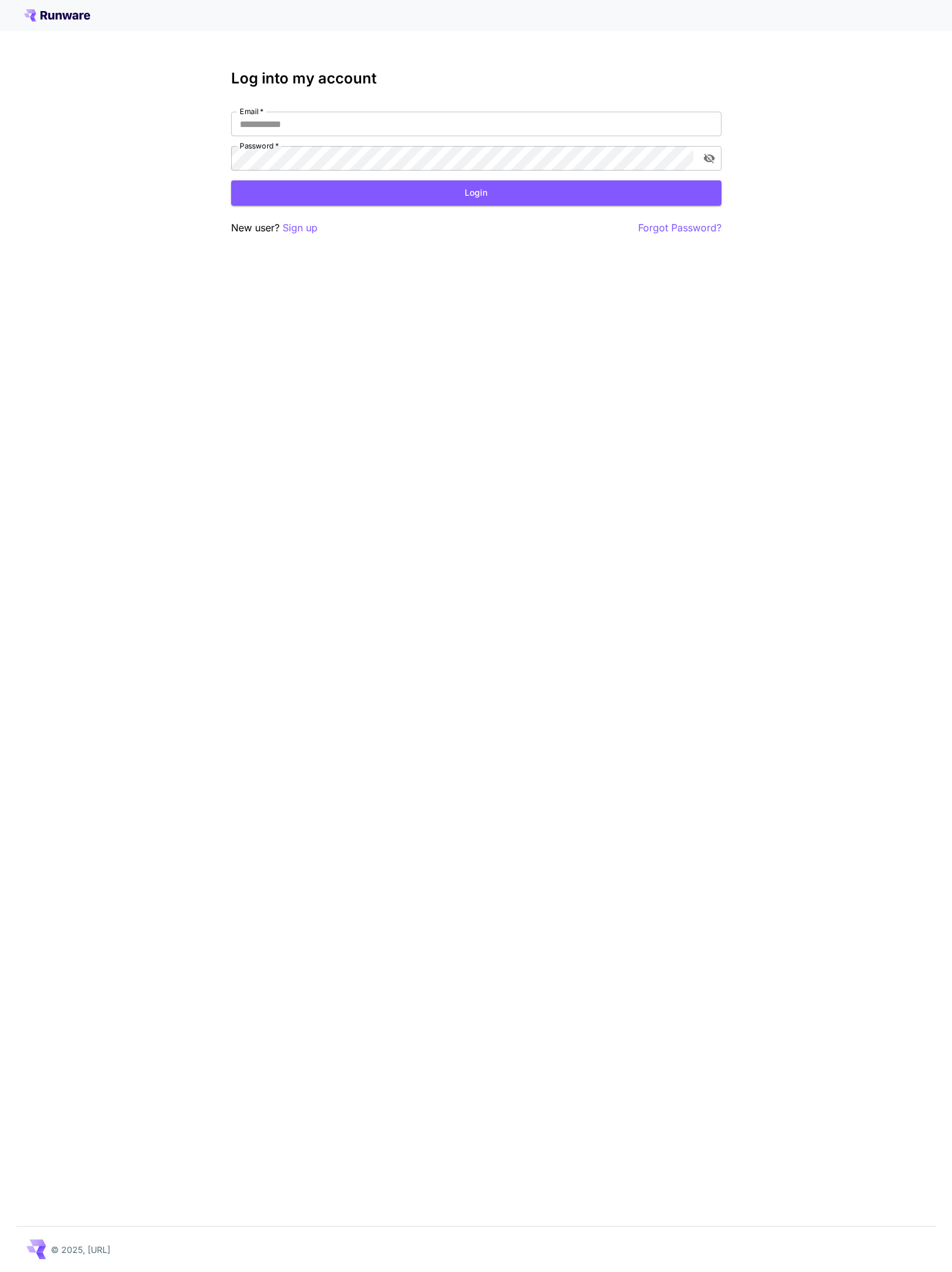 The image size is (952, 1272). I want to click on p: Forgot Password?, so click(680, 228).